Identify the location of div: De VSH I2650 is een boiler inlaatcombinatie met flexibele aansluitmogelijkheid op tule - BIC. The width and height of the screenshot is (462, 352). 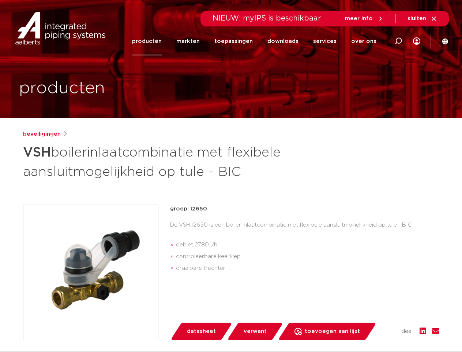
(305, 248).